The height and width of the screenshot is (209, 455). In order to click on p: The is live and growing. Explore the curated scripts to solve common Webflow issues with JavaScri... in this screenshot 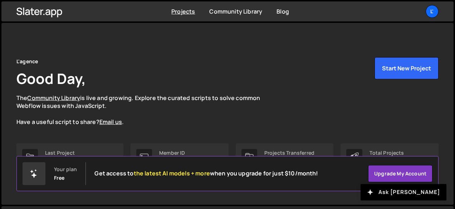, I will do `click(145, 110)`.